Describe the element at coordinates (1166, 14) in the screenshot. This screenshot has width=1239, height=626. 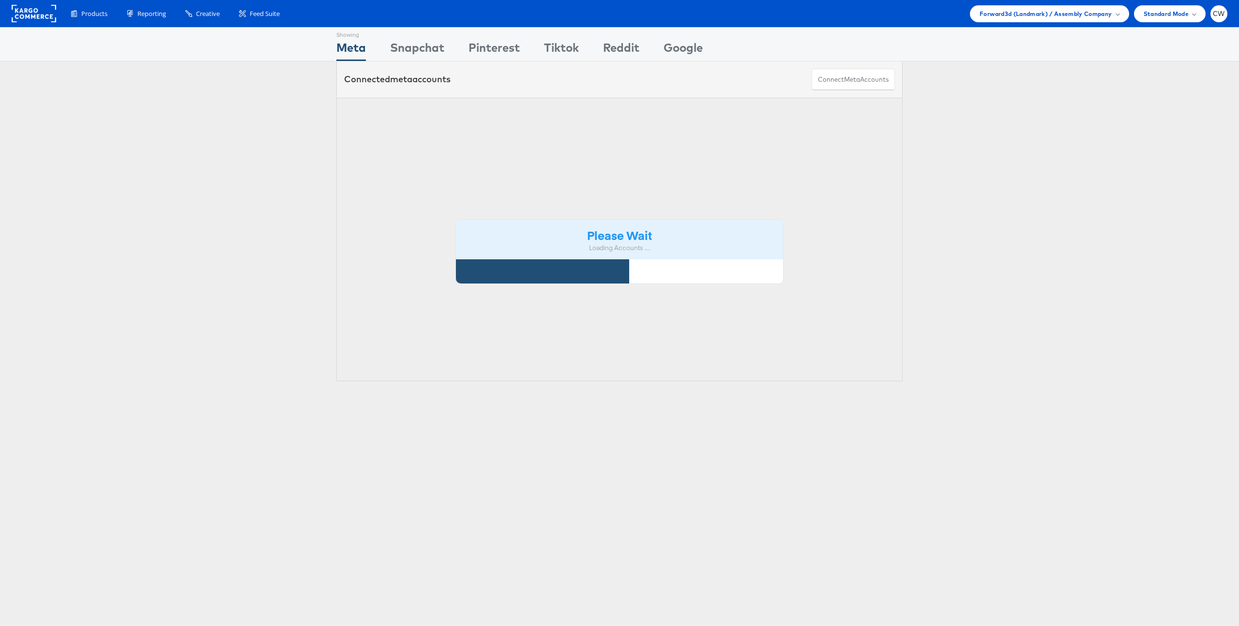
I see `span: Standard Mode` at that location.